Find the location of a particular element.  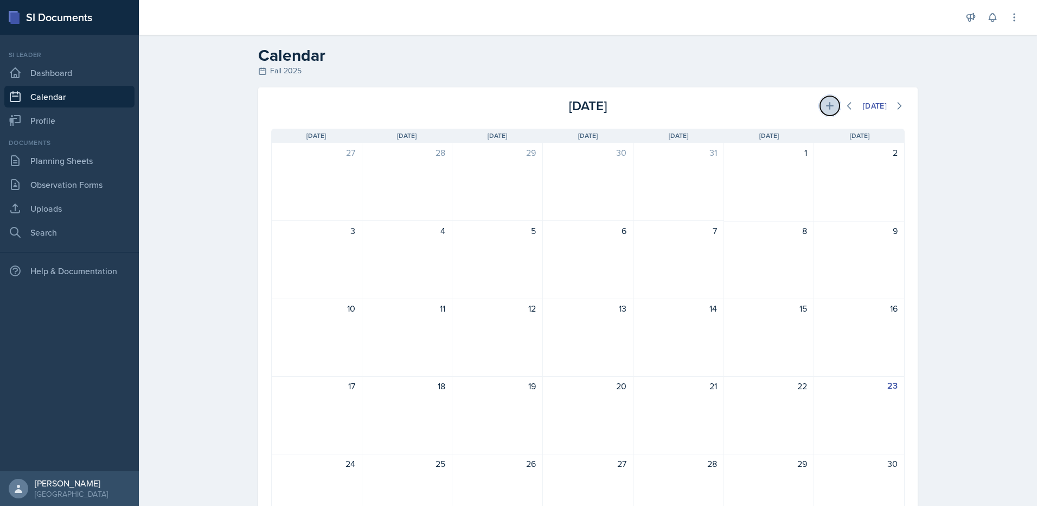

div: 2 is located at coordinates (859, 152).